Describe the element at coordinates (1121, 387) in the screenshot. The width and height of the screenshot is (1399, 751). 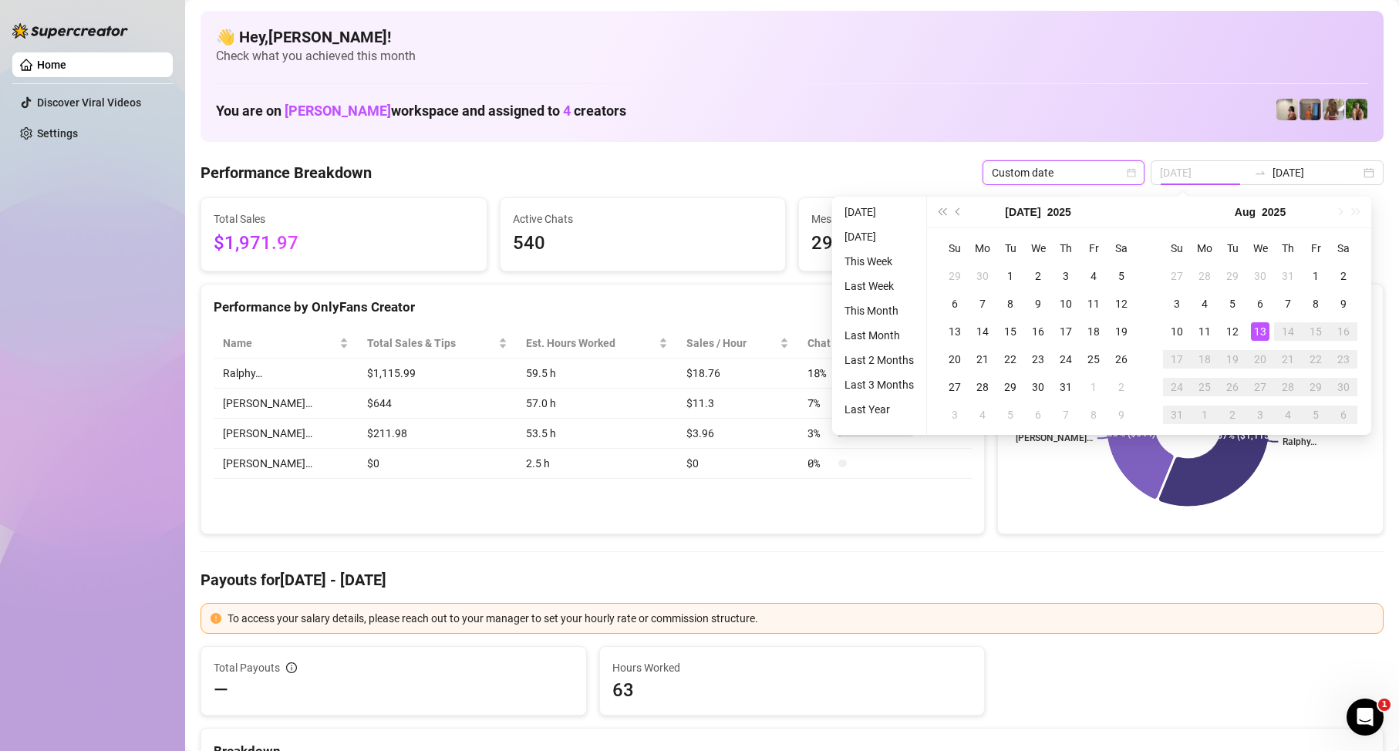
I see `td: 2025-08-02` at that location.